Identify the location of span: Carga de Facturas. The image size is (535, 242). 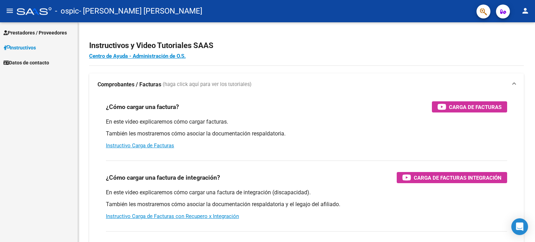
(475, 107).